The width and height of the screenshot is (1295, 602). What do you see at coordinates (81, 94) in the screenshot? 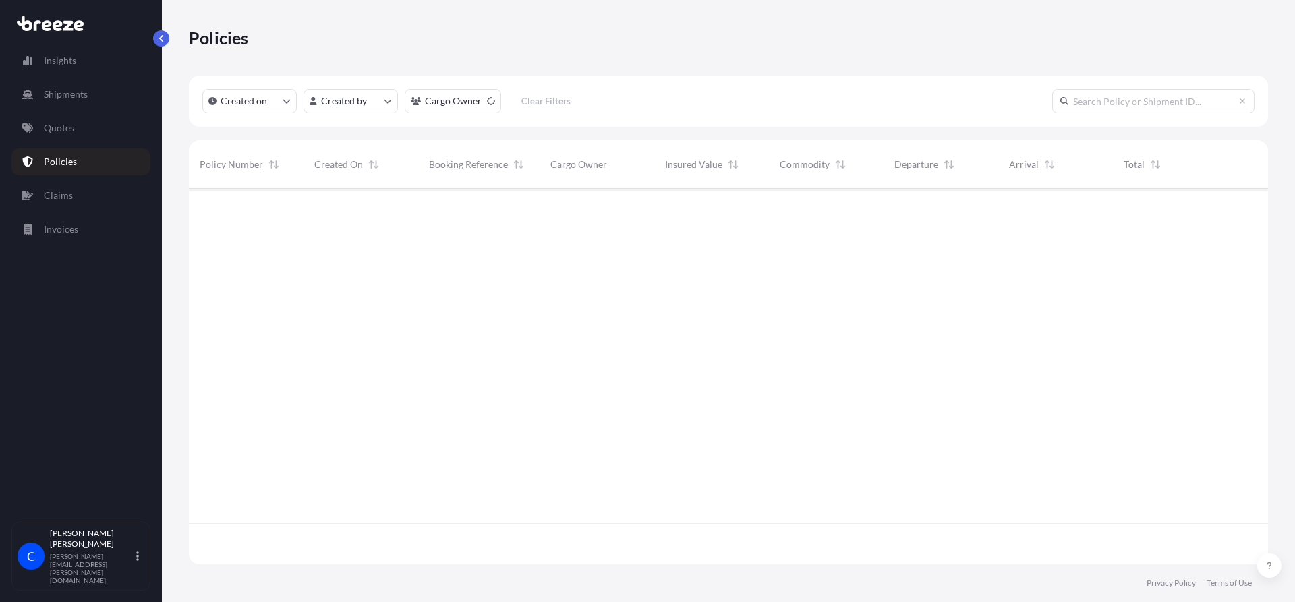
I see `a: Shipments` at bounding box center [81, 94].